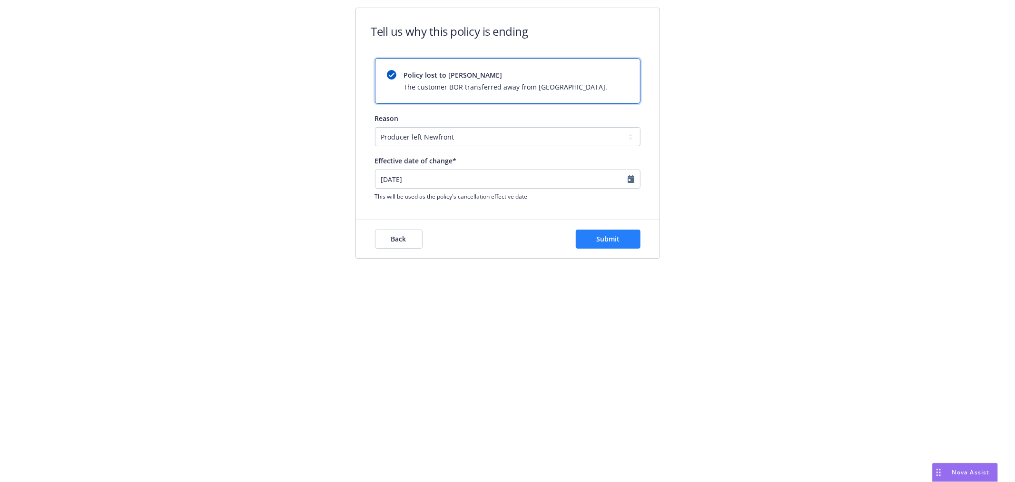 The image size is (1015, 482). What do you see at coordinates (387, 118) in the screenshot?
I see `span: Reason` at bounding box center [387, 118].